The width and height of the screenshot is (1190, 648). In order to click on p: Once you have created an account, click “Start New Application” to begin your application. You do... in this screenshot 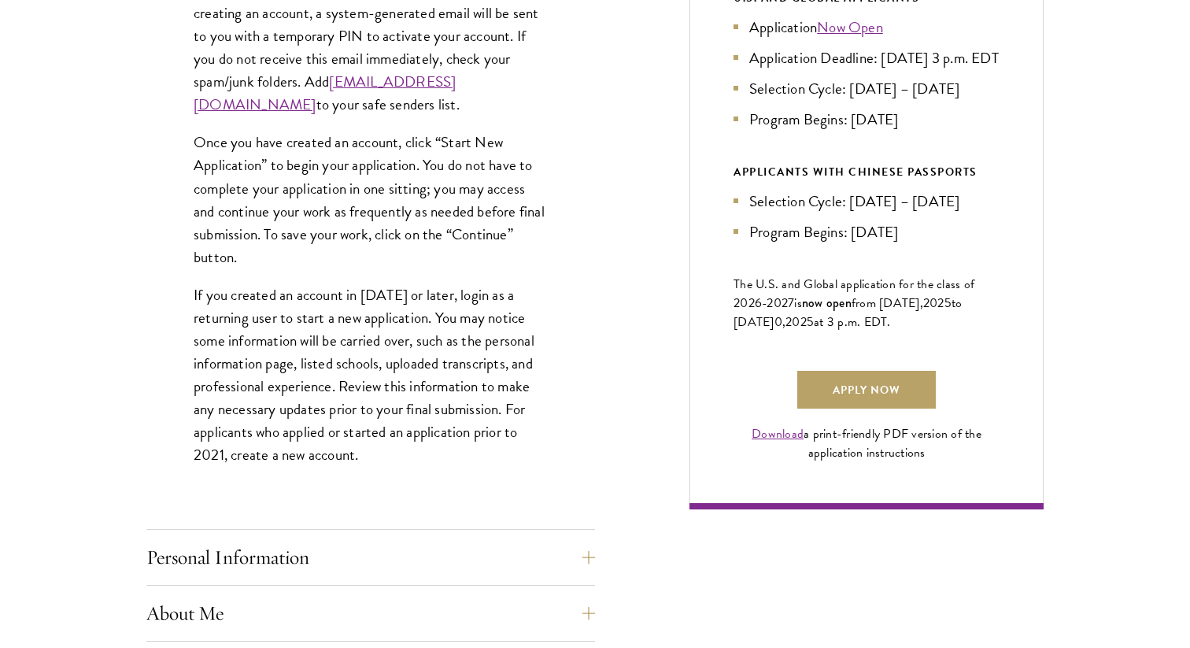, I will do `click(371, 199)`.